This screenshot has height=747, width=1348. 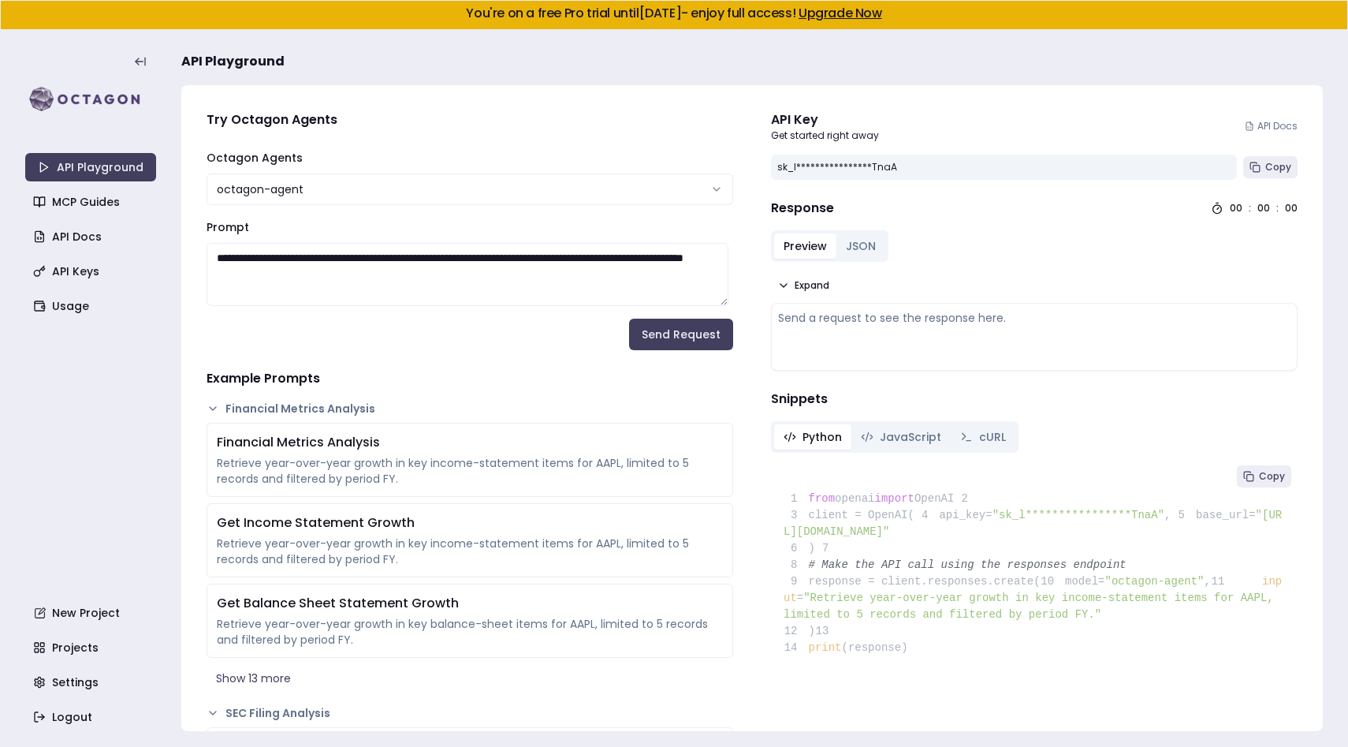 I want to click on div: Get Income Statement Growth, so click(x=470, y=523).